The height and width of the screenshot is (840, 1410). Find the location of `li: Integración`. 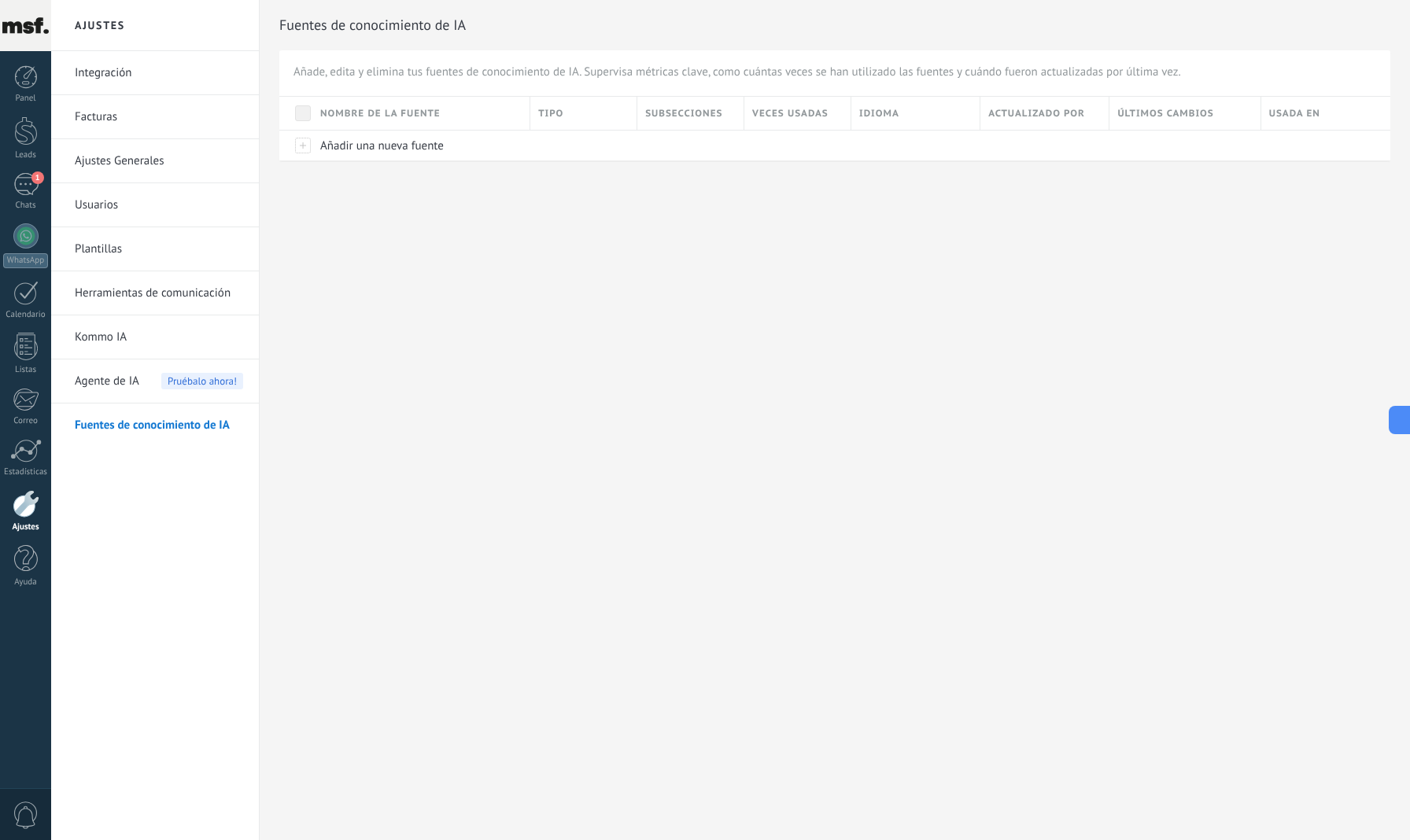

li: Integración is located at coordinates (155, 73).